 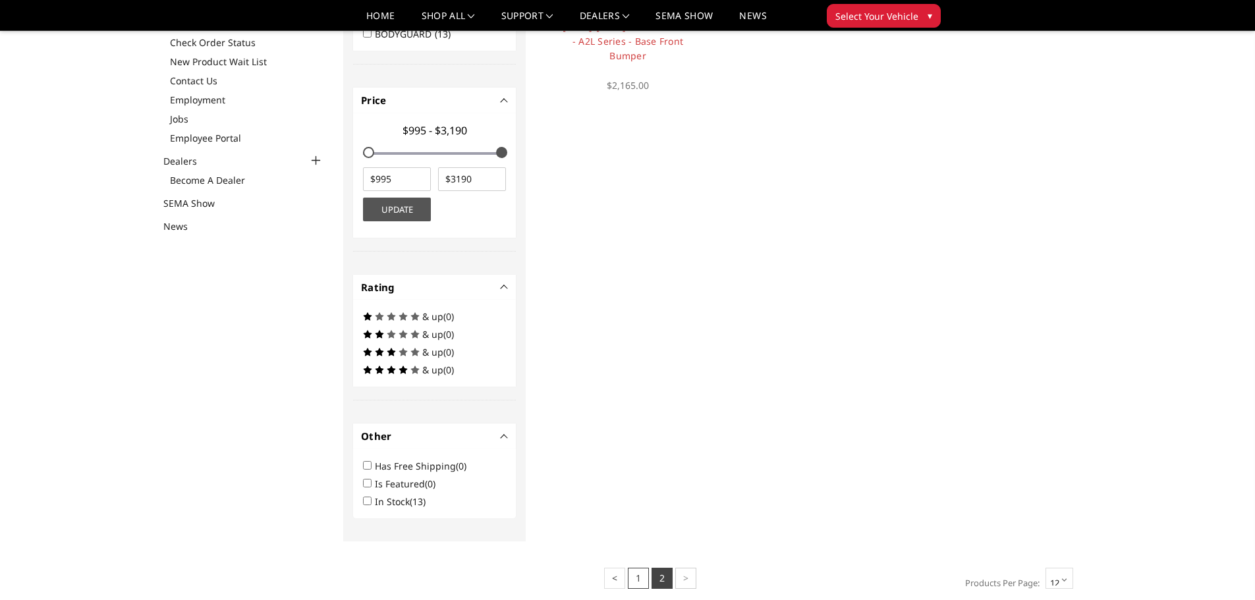 What do you see at coordinates (247, 138) in the screenshot?
I see `a: Employee Portal` at bounding box center [247, 138].